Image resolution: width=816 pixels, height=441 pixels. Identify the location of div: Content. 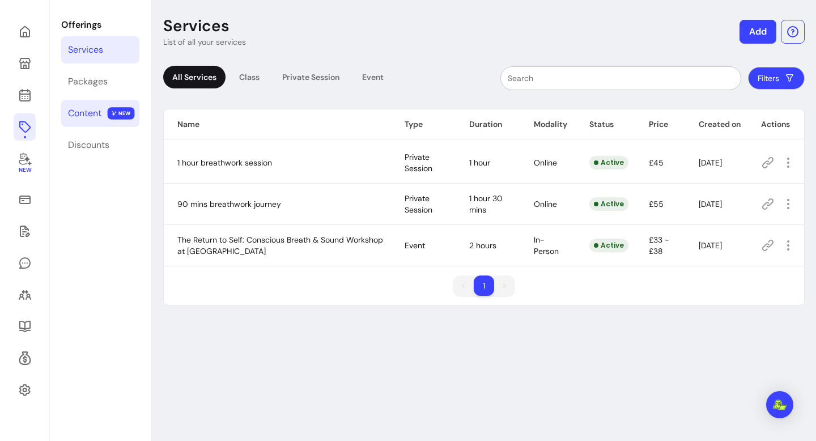
(84, 113).